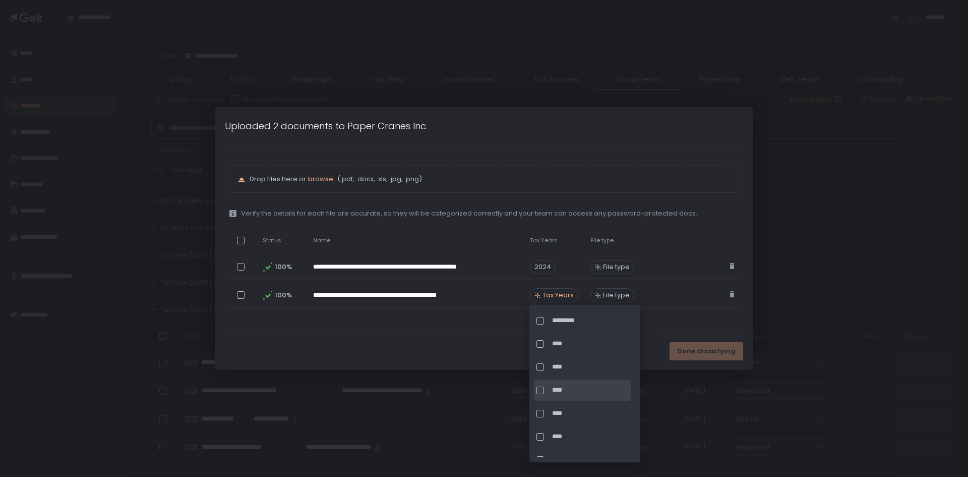 The image size is (968, 477). What do you see at coordinates (272, 240) in the screenshot?
I see `span: Status` at bounding box center [272, 240].